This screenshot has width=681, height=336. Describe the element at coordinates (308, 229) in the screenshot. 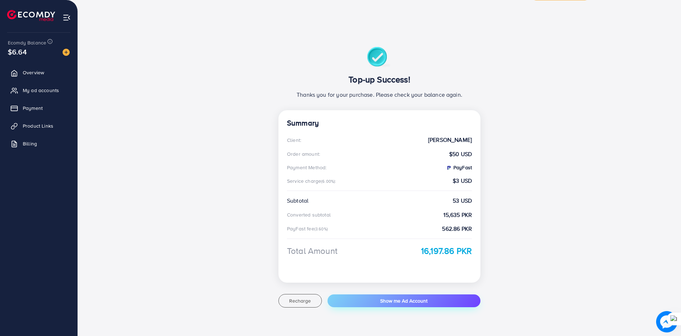

I see `div: PayFast fee` at that location.